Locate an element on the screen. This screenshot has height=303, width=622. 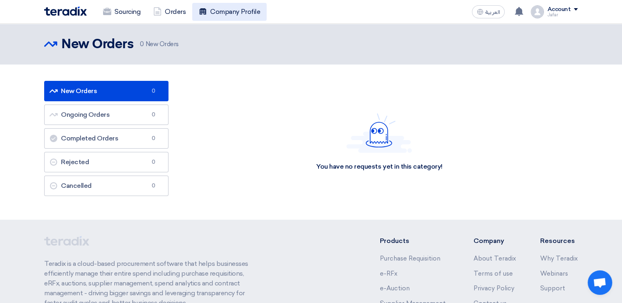
img: Teradix logo is located at coordinates (65, 11).